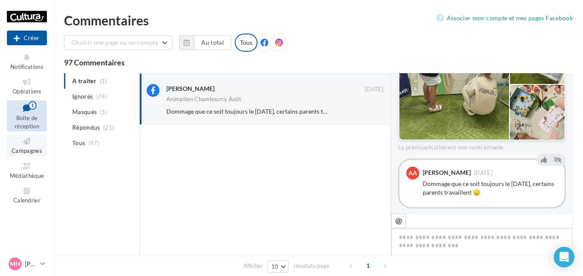 The image size is (583, 276). What do you see at coordinates (27, 67) in the screenshot?
I see `span: Notifications` at bounding box center [27, 67].